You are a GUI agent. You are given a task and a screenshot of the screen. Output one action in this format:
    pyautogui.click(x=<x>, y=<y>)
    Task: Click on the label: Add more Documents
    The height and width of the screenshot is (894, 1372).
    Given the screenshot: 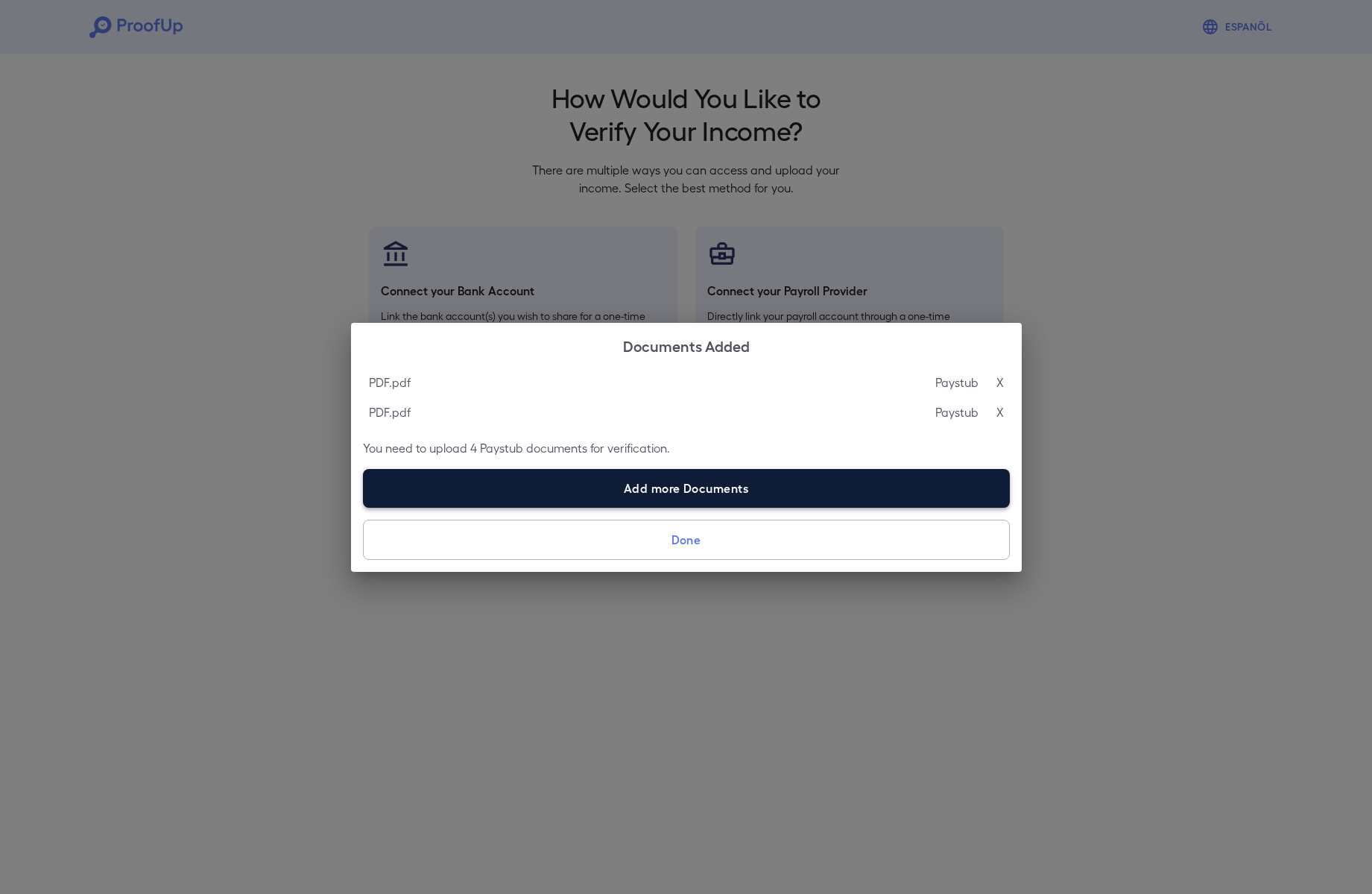 What is the action you would take?
    pyautogui.click(x=687, y=488)
    